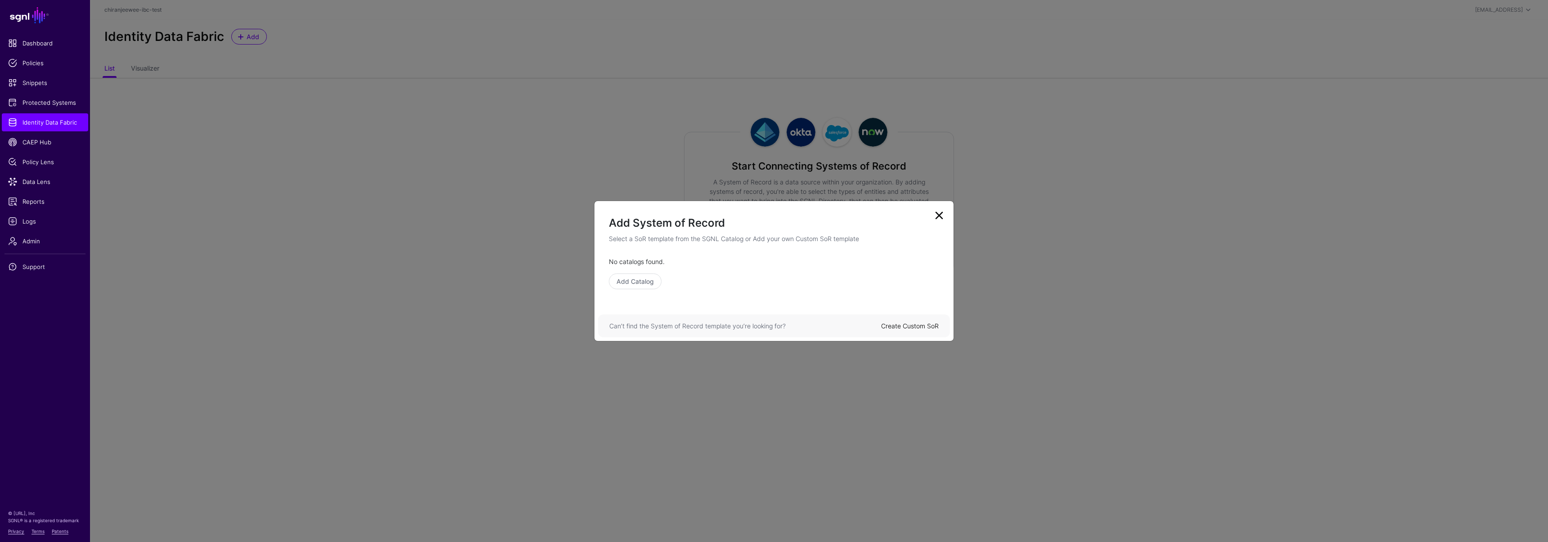 Image resolution: width=1548 pixels, height=542 pixels. I want to click on p: Select a SoR template from the SGNL Catalog or Add your own Custom SoR template, so click(774, 239).